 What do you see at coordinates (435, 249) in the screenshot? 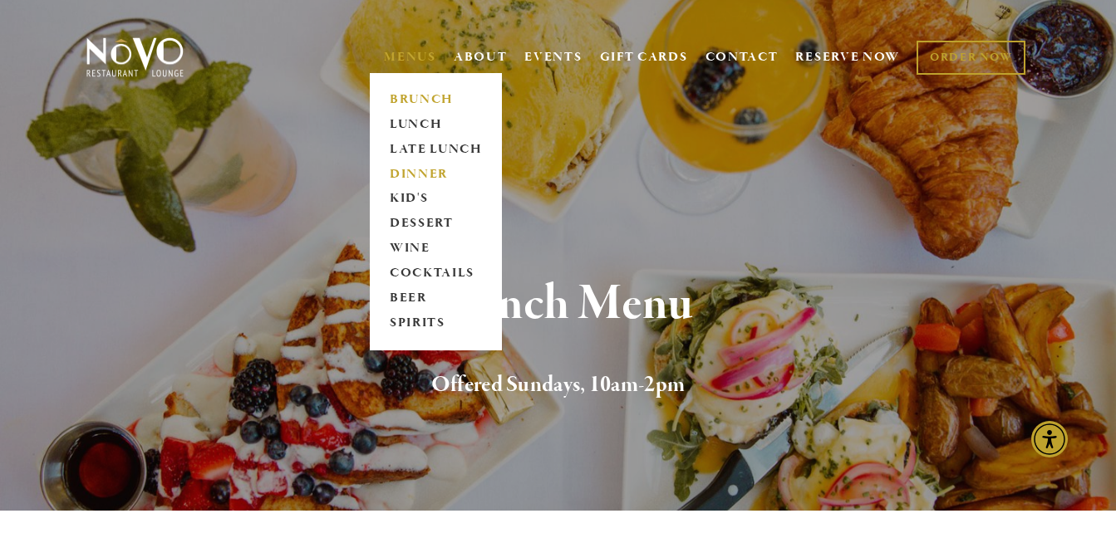
I see `a: WINE` at bounding box center [435, 249].